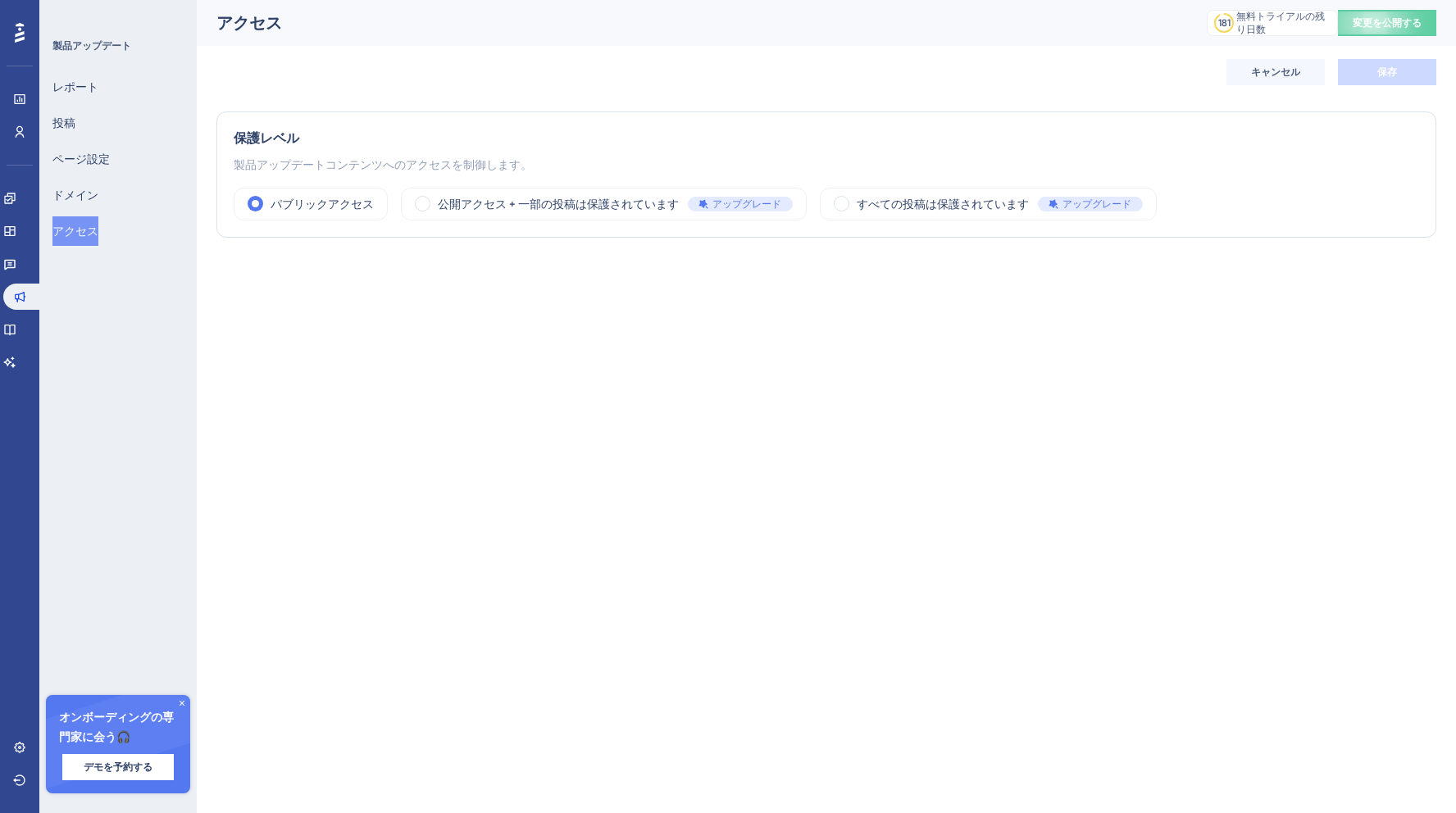  What do you see at coordinates (76, 87) in the screenshot?
I see `button: レポート` at bounding box center [76, 87].